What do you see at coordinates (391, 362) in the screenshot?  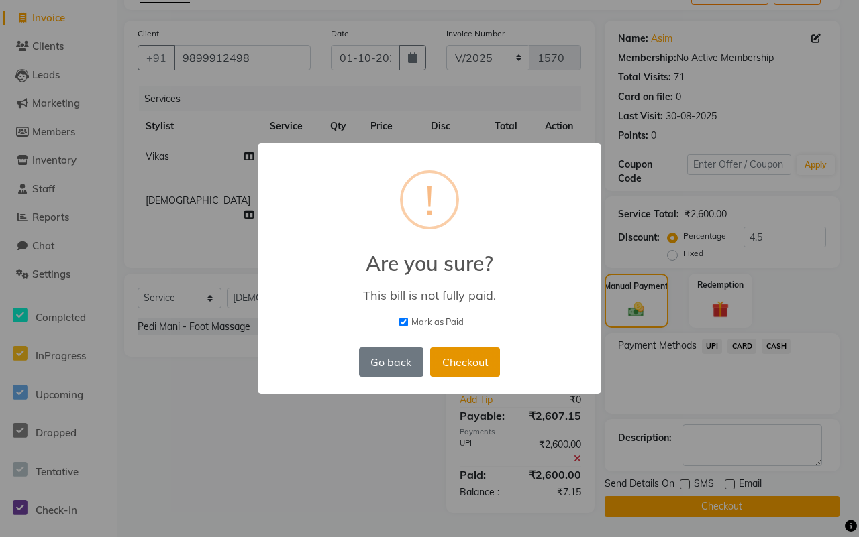 I see `button: Go back` at bounding box center [391, 362].